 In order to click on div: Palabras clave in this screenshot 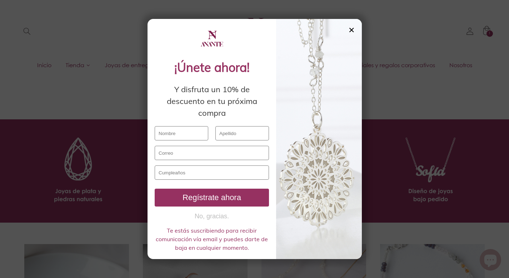, I will do `click(98, 44)`.